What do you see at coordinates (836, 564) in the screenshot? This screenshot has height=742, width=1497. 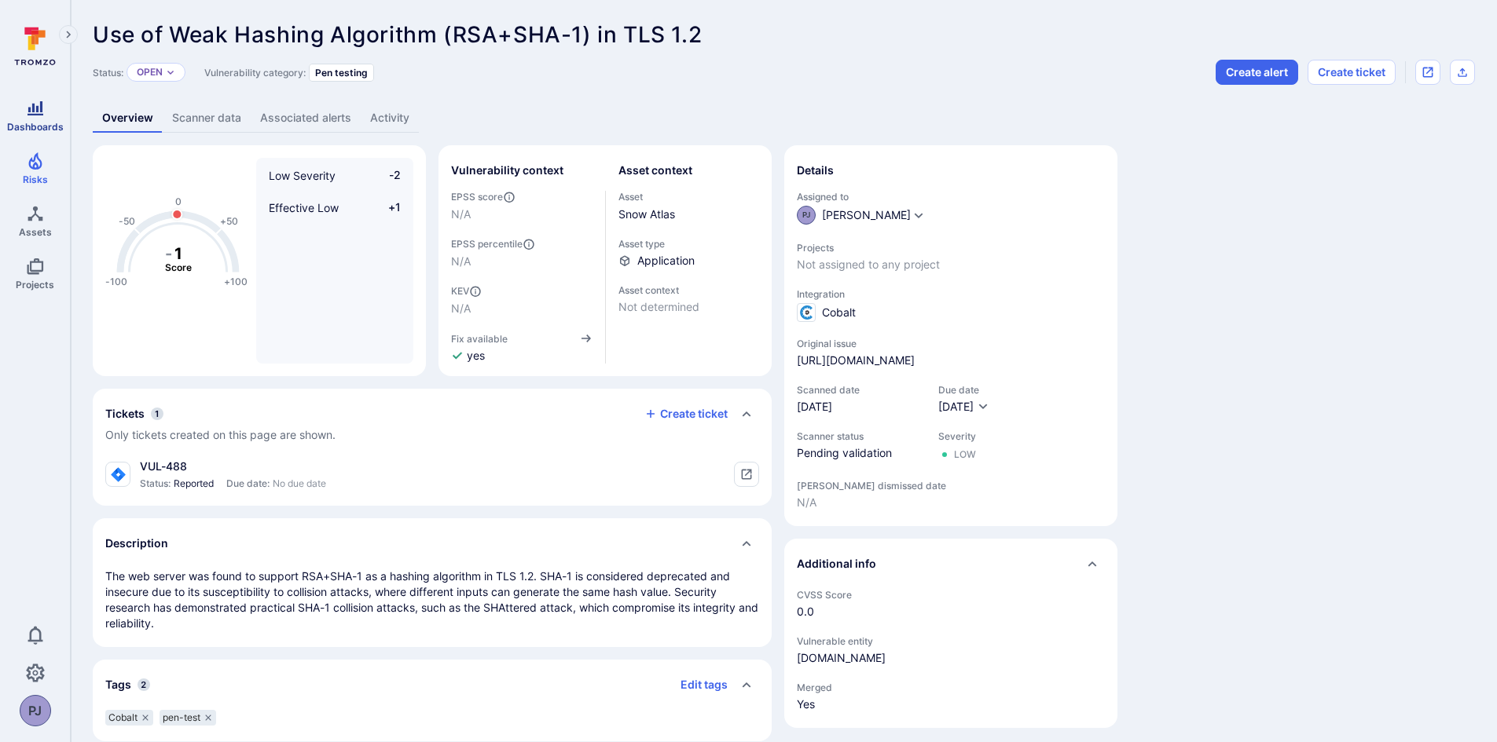 I see `h2: Additional info` at bounding box center [836, 564].